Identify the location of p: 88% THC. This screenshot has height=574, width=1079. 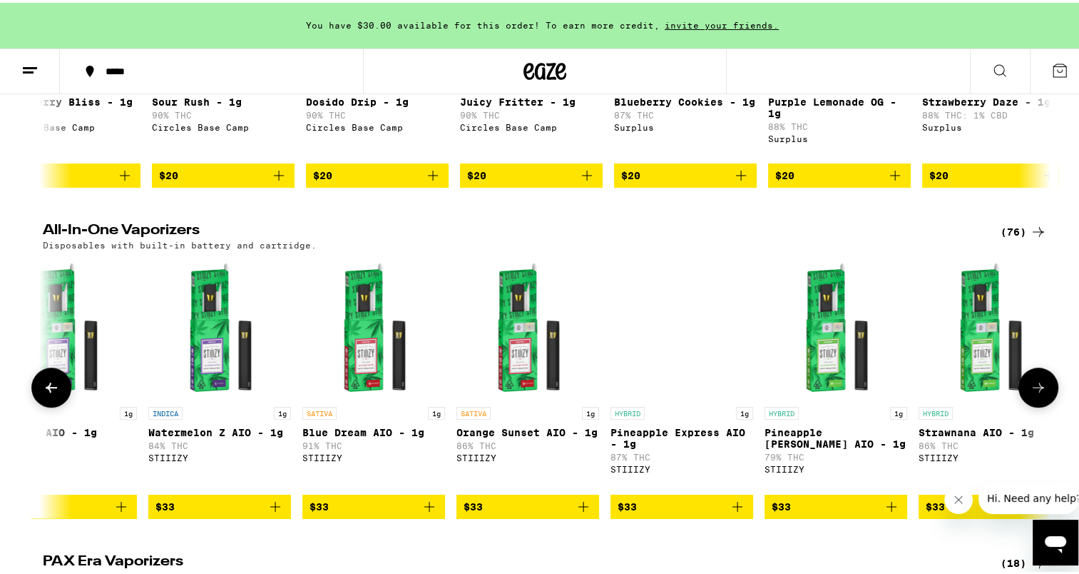
(840, 123).